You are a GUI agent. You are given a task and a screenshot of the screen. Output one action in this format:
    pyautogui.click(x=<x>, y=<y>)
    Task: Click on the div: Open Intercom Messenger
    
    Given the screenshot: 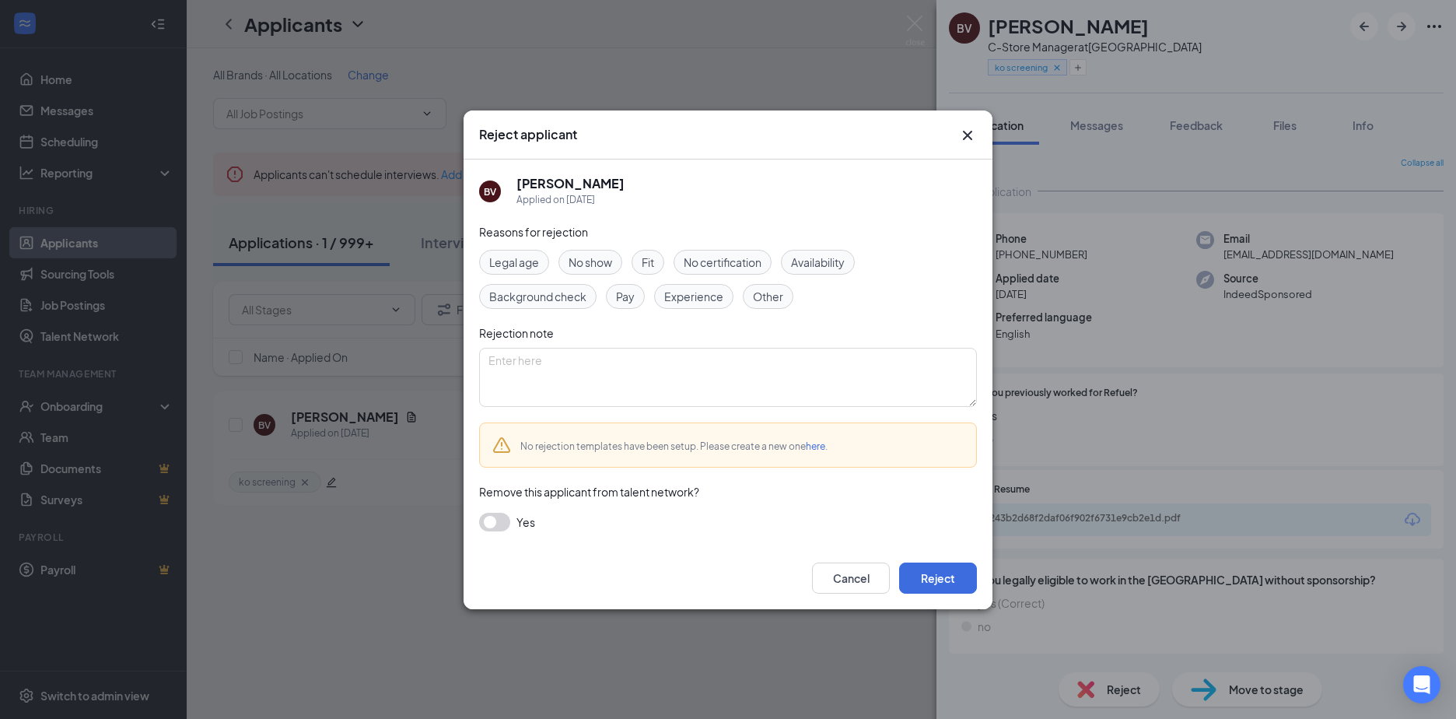 What is the action you would take?
    pyautogui.click(x=1422, y=684)
    